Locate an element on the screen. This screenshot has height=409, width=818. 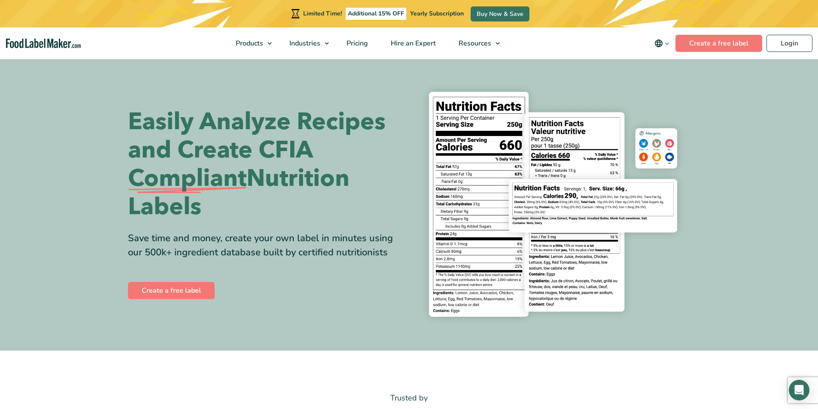
h1: Easily Analyze Recipes and Create CFIA Nutrition Labels is located at coordinates (265, 164).